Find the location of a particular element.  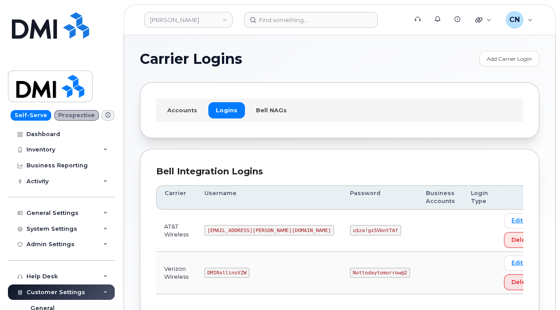

a: Bell NAGs is located at coordinates (271, 110).